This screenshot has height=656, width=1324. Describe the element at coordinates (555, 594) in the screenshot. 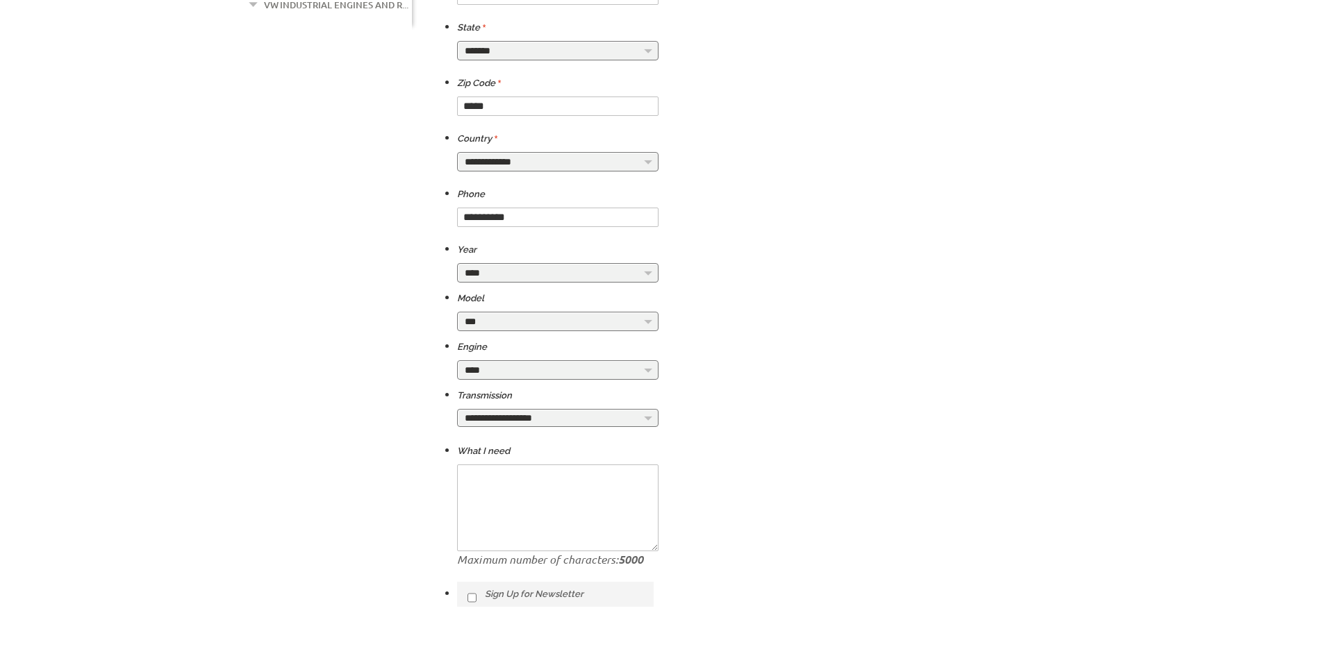

I see `label: Sign Up for Newsletter` at that location.